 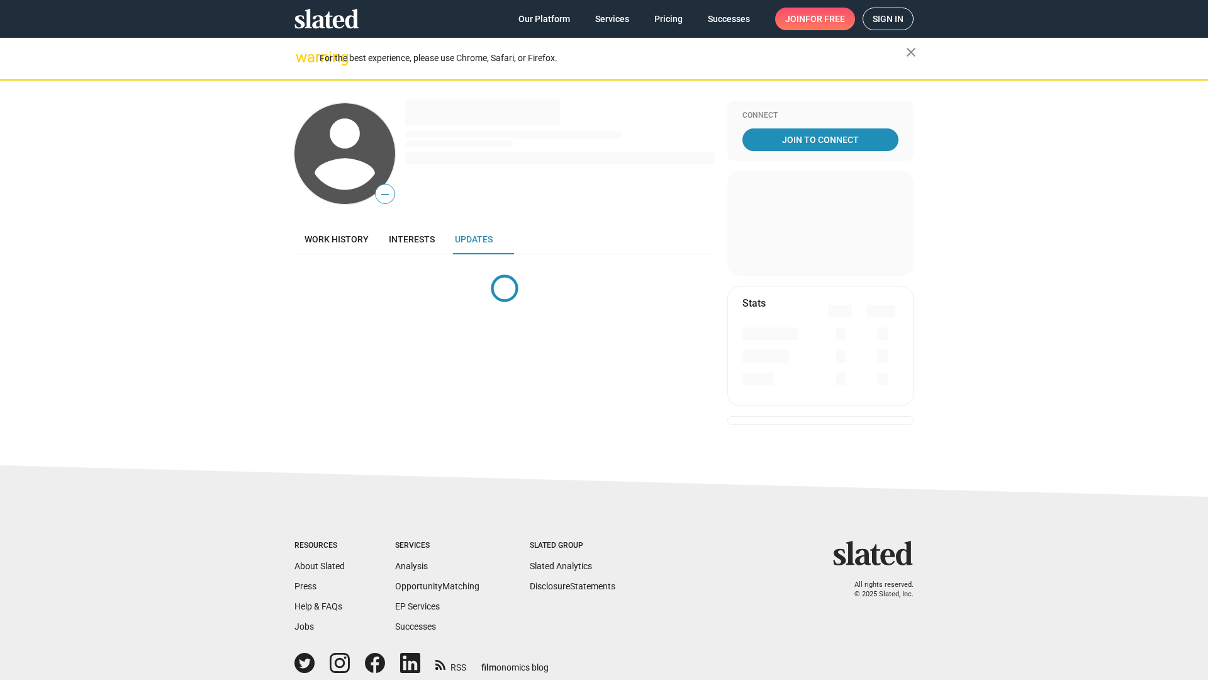 I want to click on a: Pricing, so click(x=668, y=19).